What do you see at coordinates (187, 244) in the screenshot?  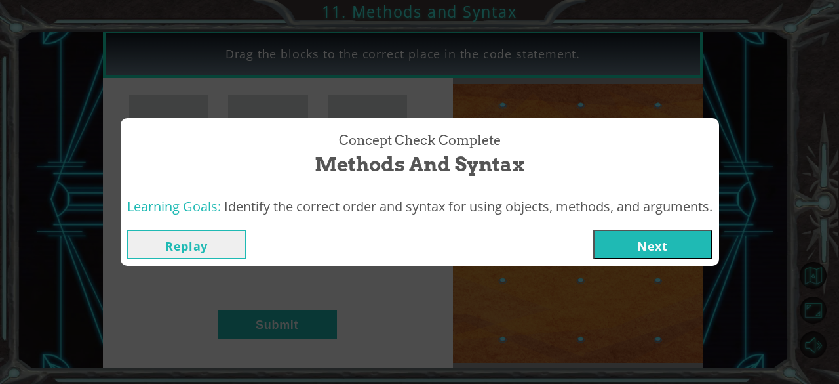 I see `button: Replay` at bounding box center [187, 244].